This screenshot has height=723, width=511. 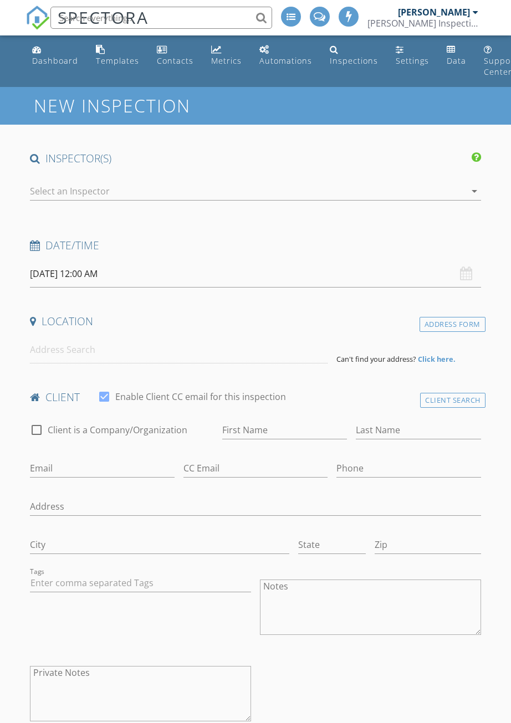 What do you see at coordinates (38, 18) in the screenshot?
I see `img: The Best Home Inspection Software - Spectora` at bounding box center [38, 18].